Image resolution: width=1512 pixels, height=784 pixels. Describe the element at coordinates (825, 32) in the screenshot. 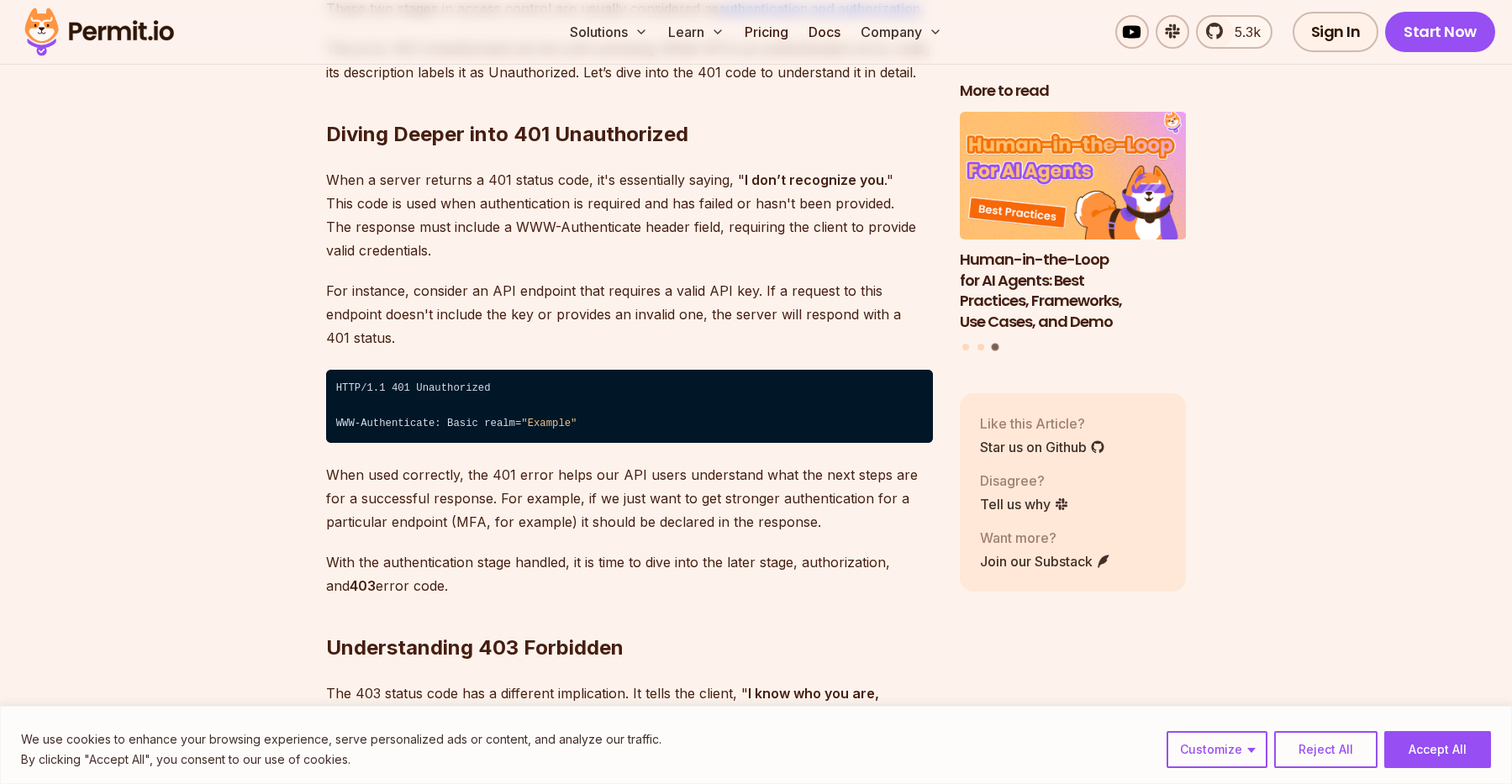

I see `a: Docs` at that location.